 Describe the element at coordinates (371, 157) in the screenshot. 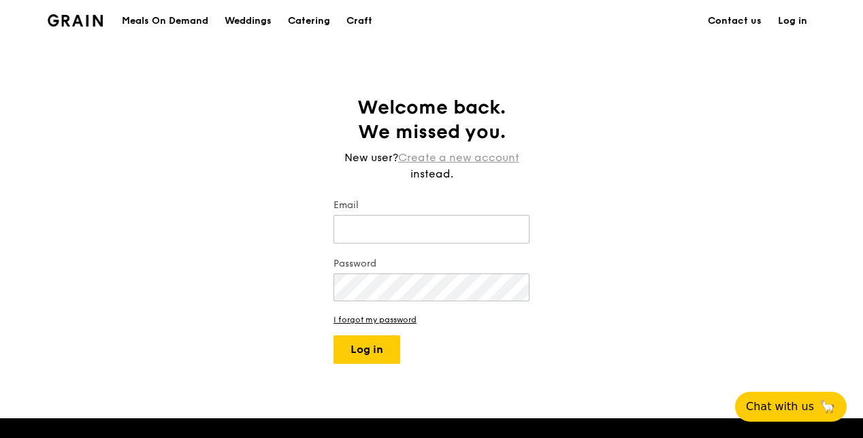

I see `span: New user?` at that location.